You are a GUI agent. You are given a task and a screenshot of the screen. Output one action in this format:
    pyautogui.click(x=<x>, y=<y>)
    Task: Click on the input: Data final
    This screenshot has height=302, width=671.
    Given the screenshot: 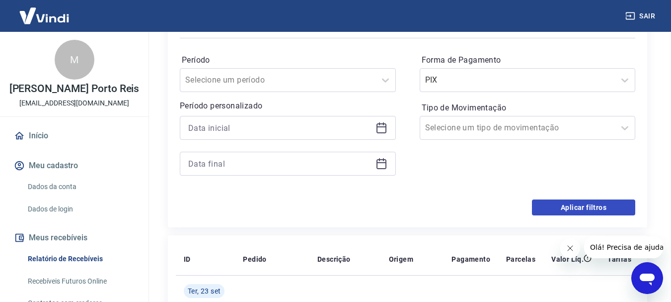 What is the action you would take?
    pyautogui.click(x=280, y=163)
    